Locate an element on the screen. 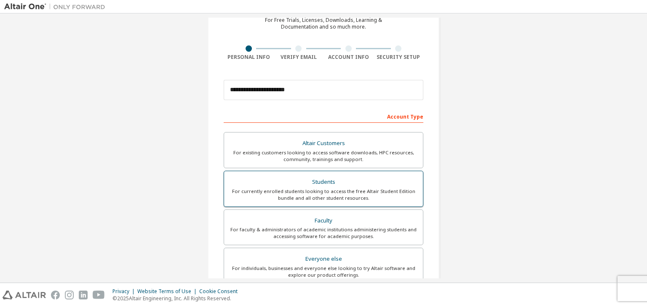 Image resolution: width=647 pixels, height=307 pixels. div: For currently enrolled students looking to access the free Altair Student Edition bundle and all ... is located at coordinates (323, 195).